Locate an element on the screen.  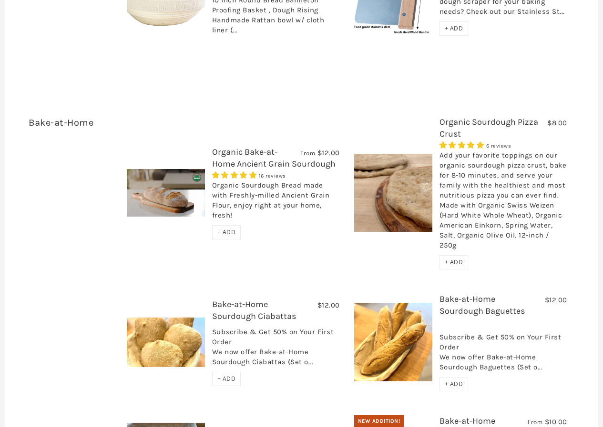
span: 4.75 stars is located at coordinates (235, 175).